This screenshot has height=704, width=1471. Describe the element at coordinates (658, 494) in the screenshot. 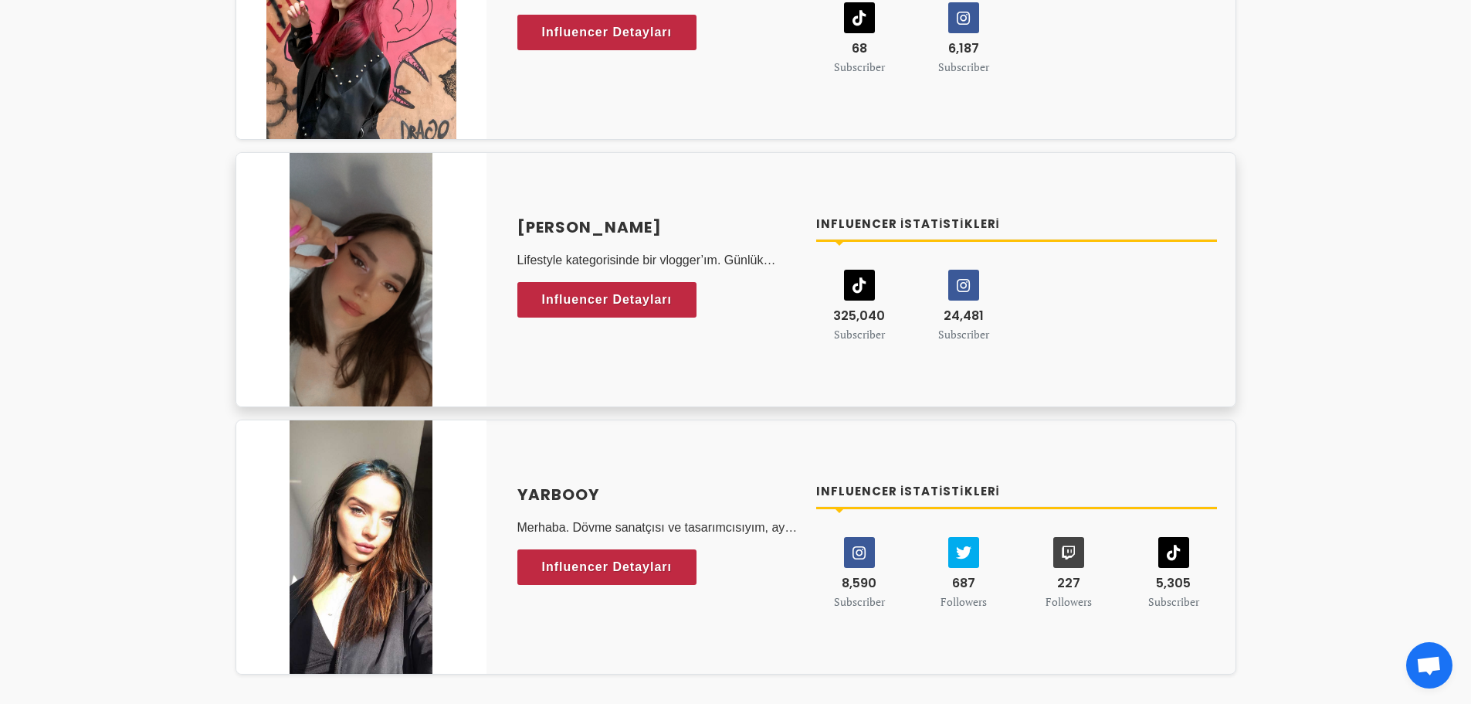

I see `a: yarbooy` at that location.